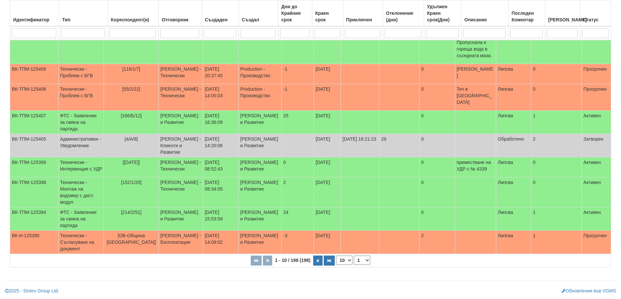 The width and height of the screenshot is (621, 299). I want to click on td: ВК-ТПМ-125408, so click(34, 97).